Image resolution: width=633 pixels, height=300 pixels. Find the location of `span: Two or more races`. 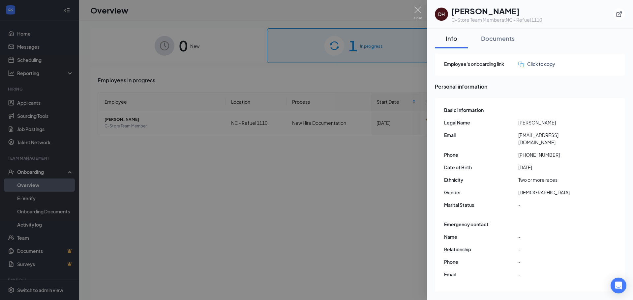

span: Two or more races is located at coordinates (555, 180).